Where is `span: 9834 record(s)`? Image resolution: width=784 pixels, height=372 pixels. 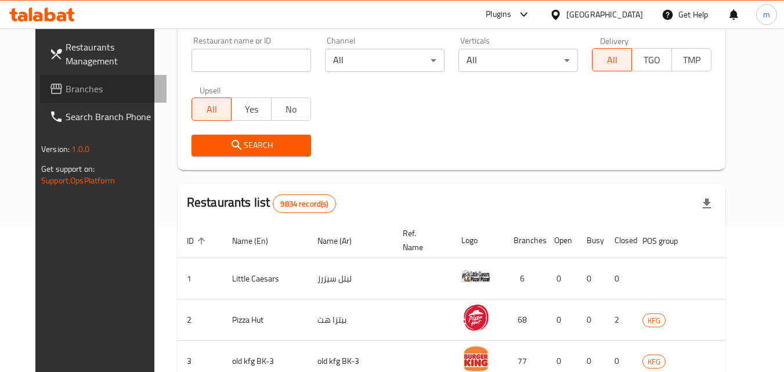 span: 9834 record(s) is located at coordinates (304, 204).